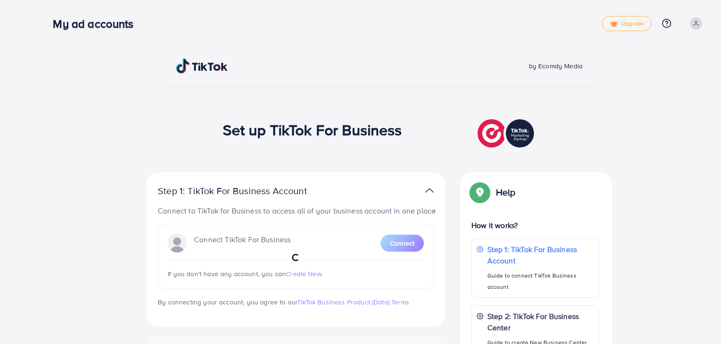 The height and width of the screenshot is (344, 721). What do you see at coordinates (541, 322) in the screenshot?
I see `p: Step 2: TikTok For Business Center` at bounding box center [541, 322].